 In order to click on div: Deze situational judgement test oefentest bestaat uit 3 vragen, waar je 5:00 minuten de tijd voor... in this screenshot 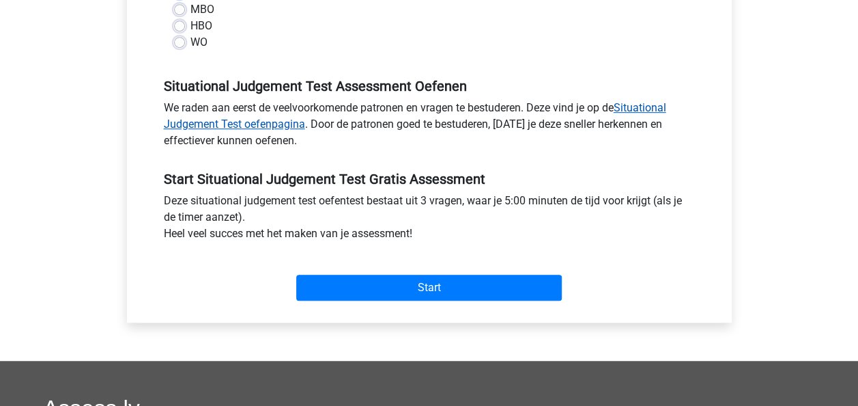, I will do `click(429, 220)`.